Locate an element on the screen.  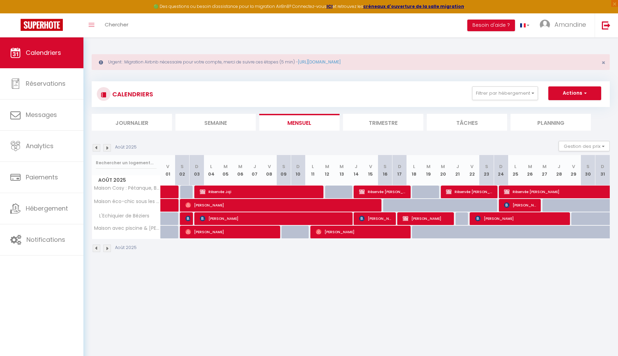
th: 25 is located at coordinates (515, 170).